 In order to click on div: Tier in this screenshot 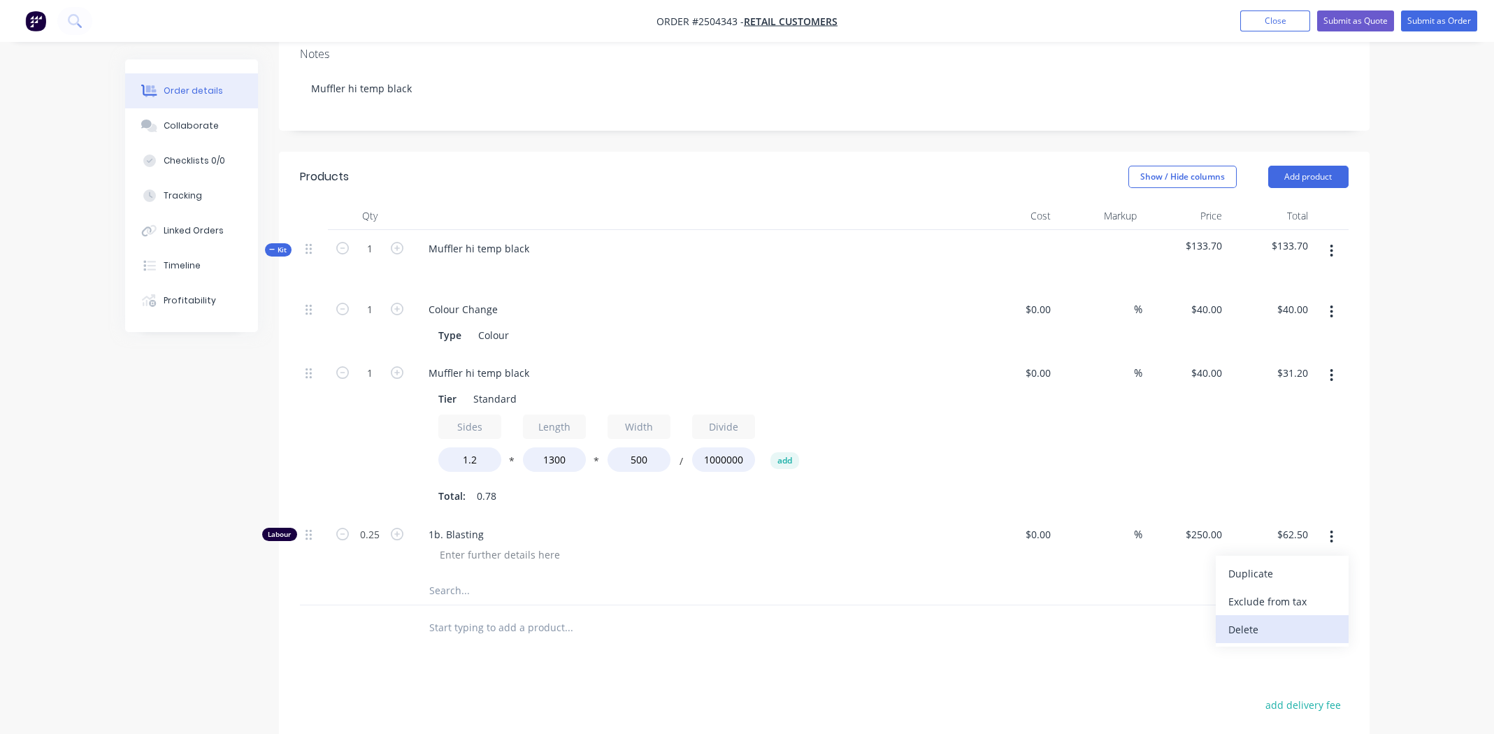, I will do `click(447, 398)`.